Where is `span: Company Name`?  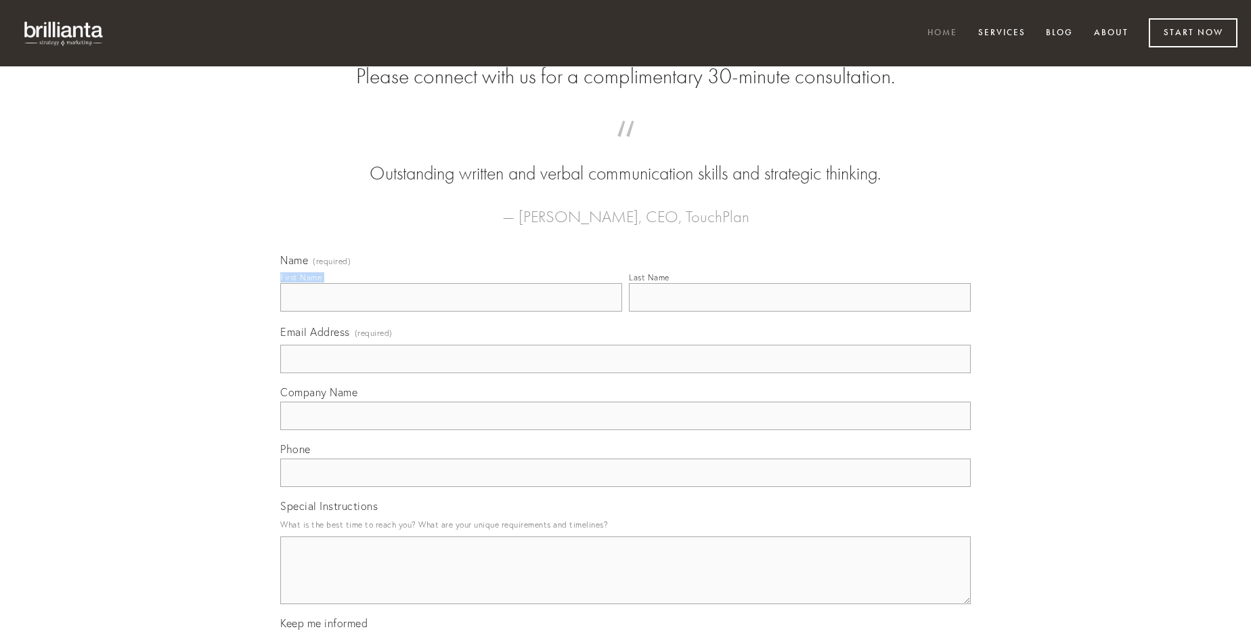 span: Company Name is located at coordinates (319, 392).